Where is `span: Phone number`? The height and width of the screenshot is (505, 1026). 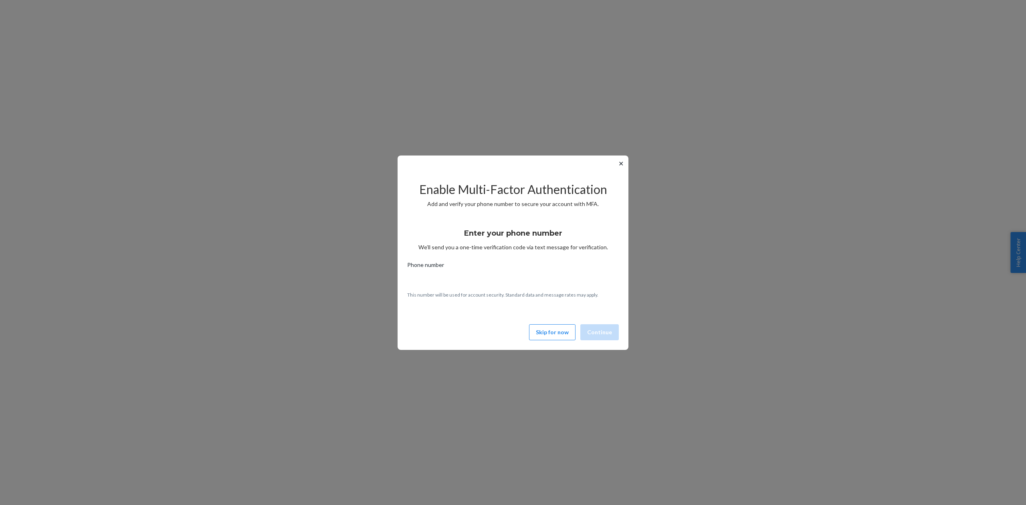
span: Phone number is located at coordinates (425, 266).